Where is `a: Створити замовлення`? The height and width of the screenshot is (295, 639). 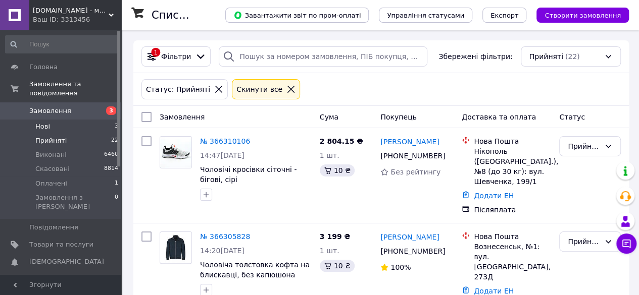
a: Створити замовлення is located at coordinates (577, 15).